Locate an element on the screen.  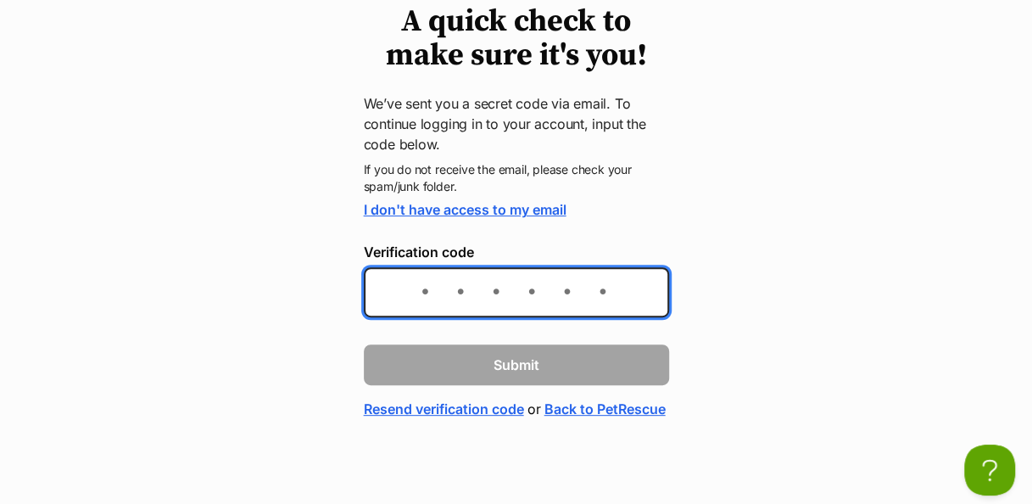
a: Resend verification code is located at coordinates (443, 409).